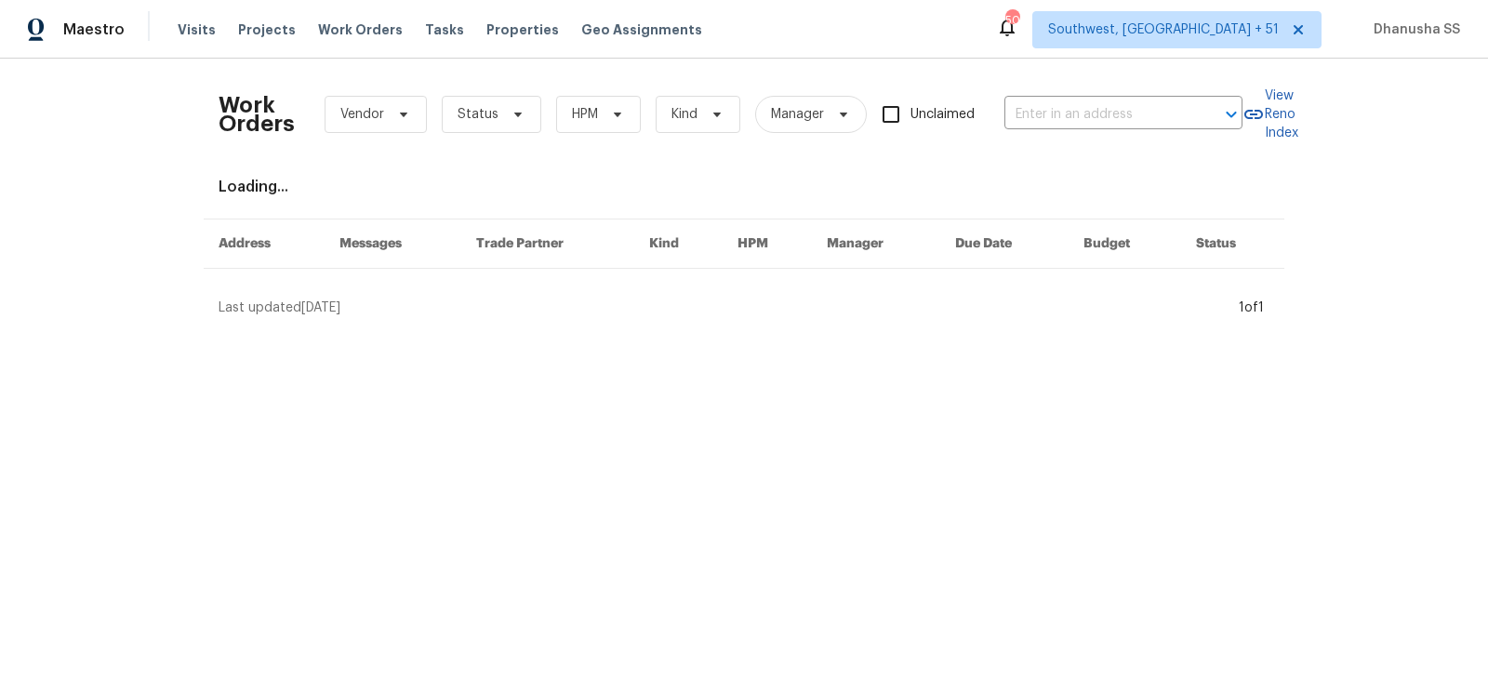 Image resolution: width=1488 pixels, height=691 pixels. I want to click on span: Unclaimed, so click(942, 114).